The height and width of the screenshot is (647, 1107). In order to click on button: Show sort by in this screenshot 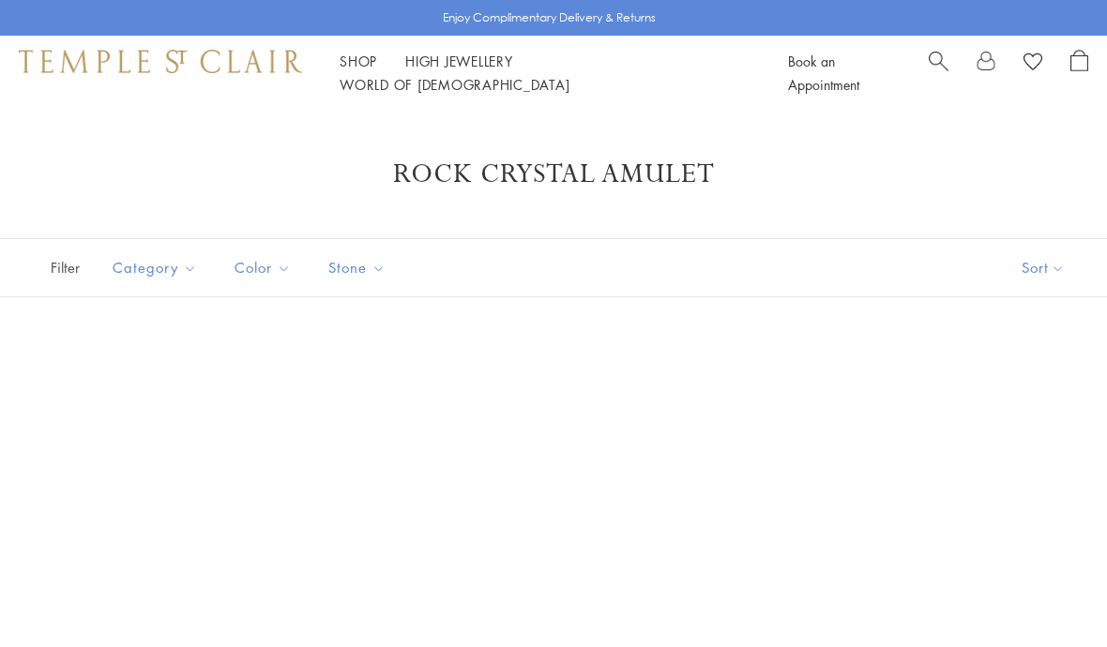, I will do `click(1043, 267)`.